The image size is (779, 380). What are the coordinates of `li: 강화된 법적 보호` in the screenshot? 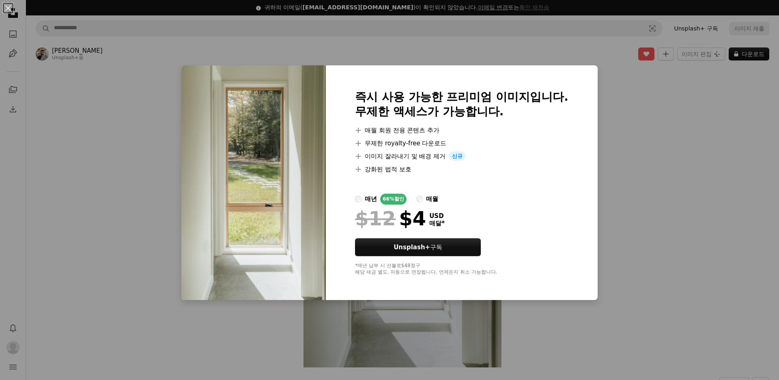 It's located at (462, 169).